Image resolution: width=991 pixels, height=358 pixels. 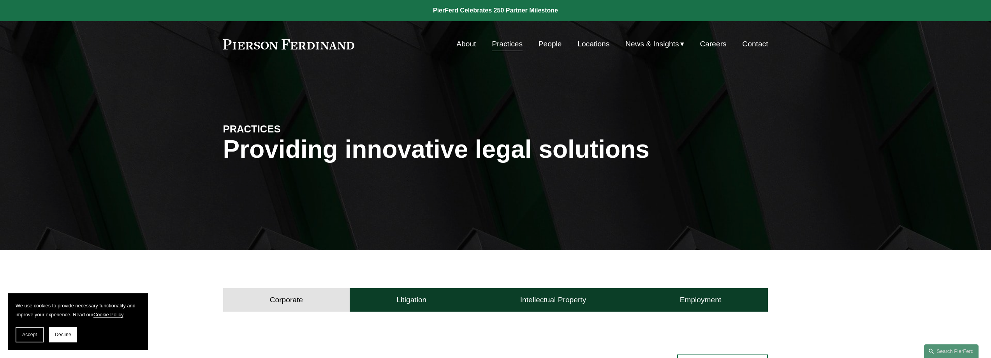 What do you see at coordinates (63, 335) in the screenshot?
I see `button: Decline` at bounding box center [63, 335].